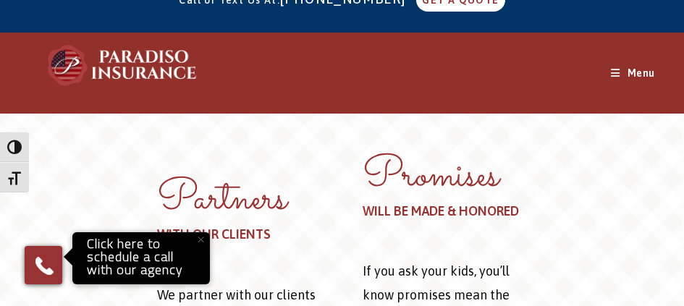 The width and height of the screenshot is (684, 306). Describe the element at coordinates (633, 73) in the screenshot. I see `a: Mobile Menu` at that location.